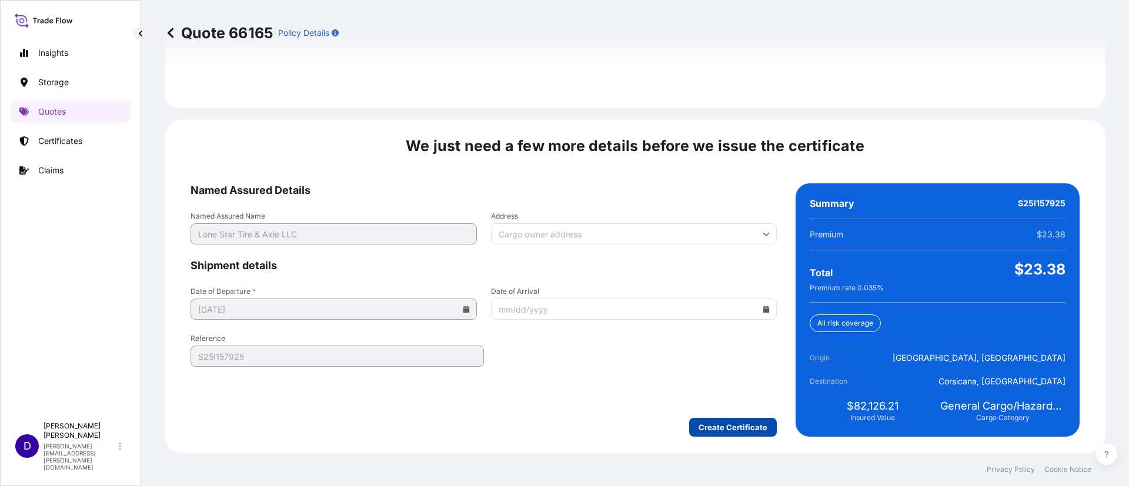  I want to click on p: Privacy Policy, so click(1011, 470).